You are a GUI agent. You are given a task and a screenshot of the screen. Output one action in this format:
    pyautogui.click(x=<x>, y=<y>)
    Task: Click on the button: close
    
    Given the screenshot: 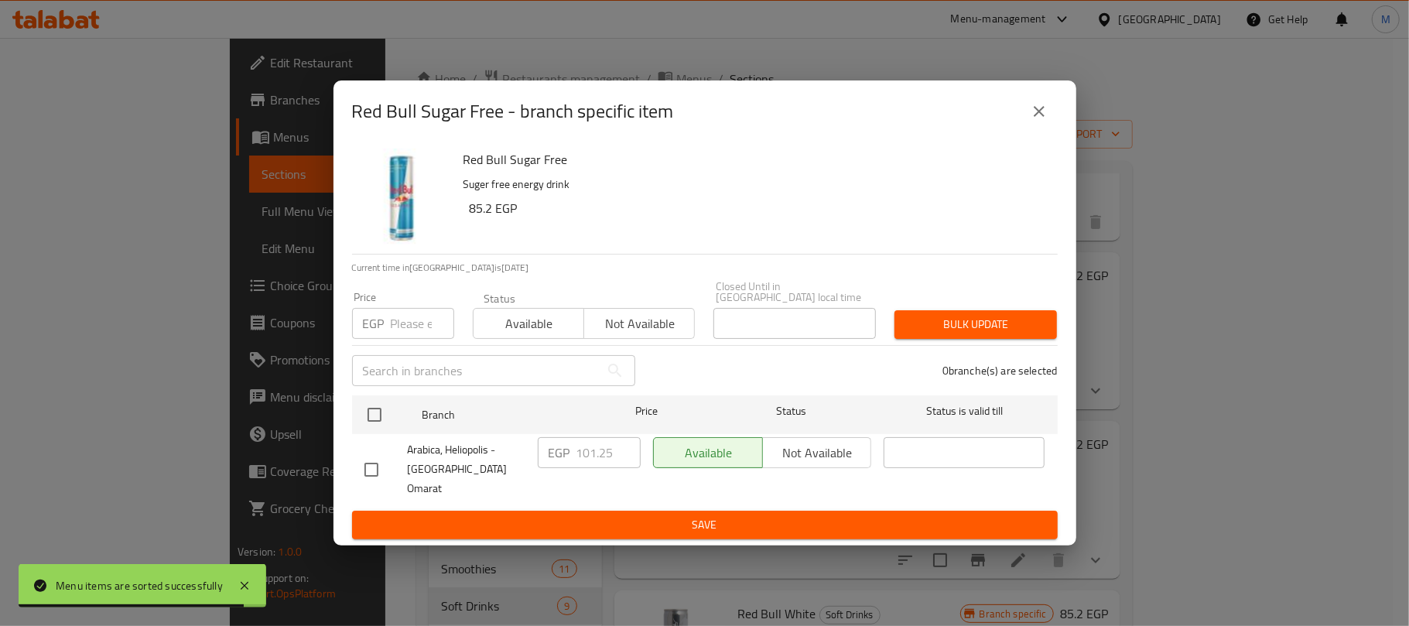 What is the action you would take?
    pyautogui.click(x=1039, y=111)
    